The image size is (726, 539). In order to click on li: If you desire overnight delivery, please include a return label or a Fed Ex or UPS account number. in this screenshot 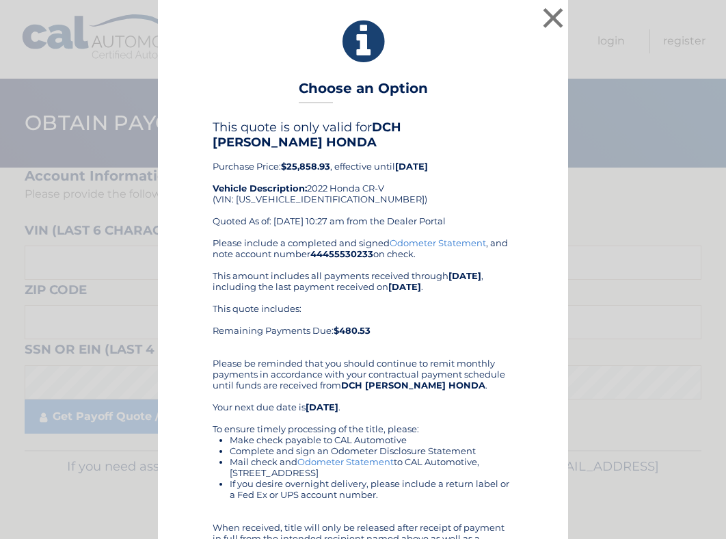, I will do `click(371, 489)`.